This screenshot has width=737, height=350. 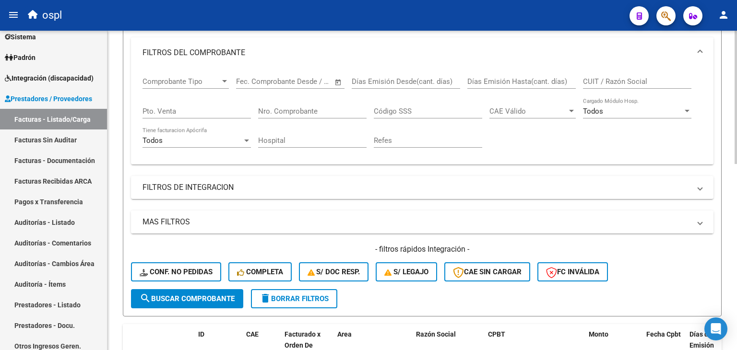 What do you see at coordinates (334, 272) in the screenshot?
I see `span: S/ Doc Resp.` at bounding box center [334, 272].